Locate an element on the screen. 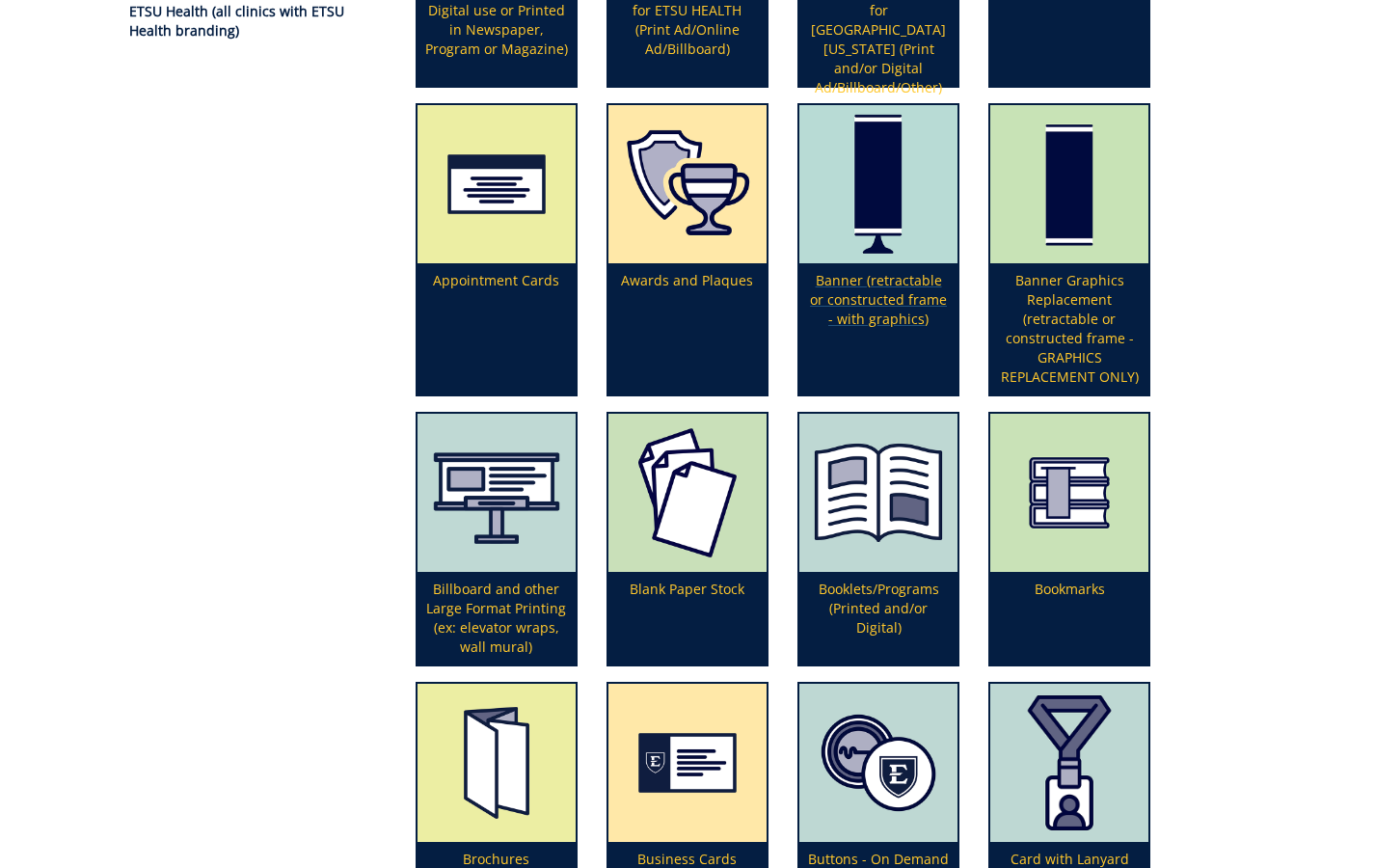  p: Blank Paper Stock is located at coordinates (688, 618).